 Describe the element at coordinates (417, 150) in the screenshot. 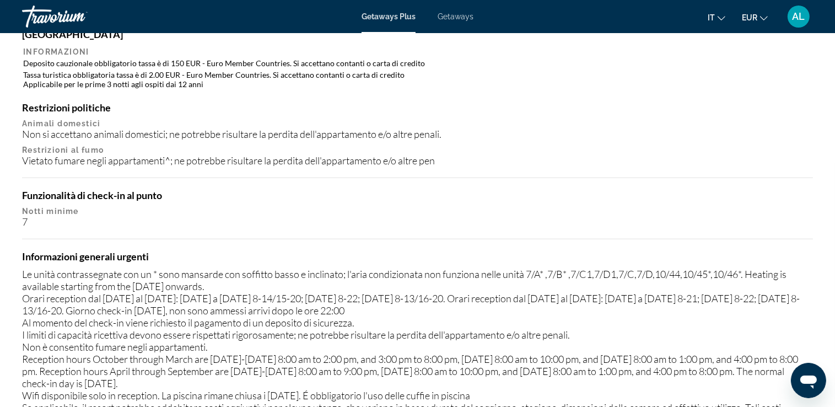

I see `p: Restrizioni al fumo` at that location.